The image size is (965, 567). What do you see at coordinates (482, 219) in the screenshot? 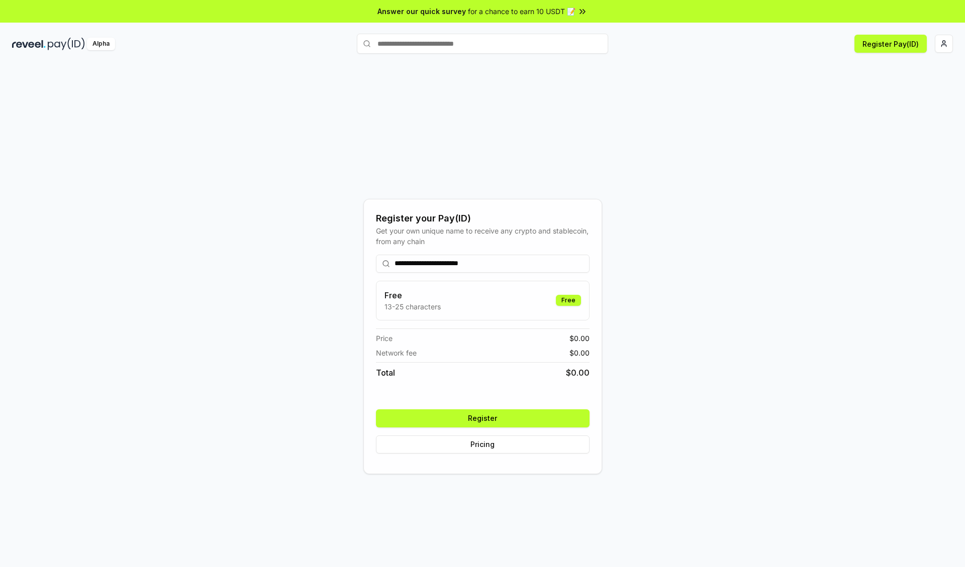
I see `div: Register your Pay(ID)` at bounding box center [482, 219].